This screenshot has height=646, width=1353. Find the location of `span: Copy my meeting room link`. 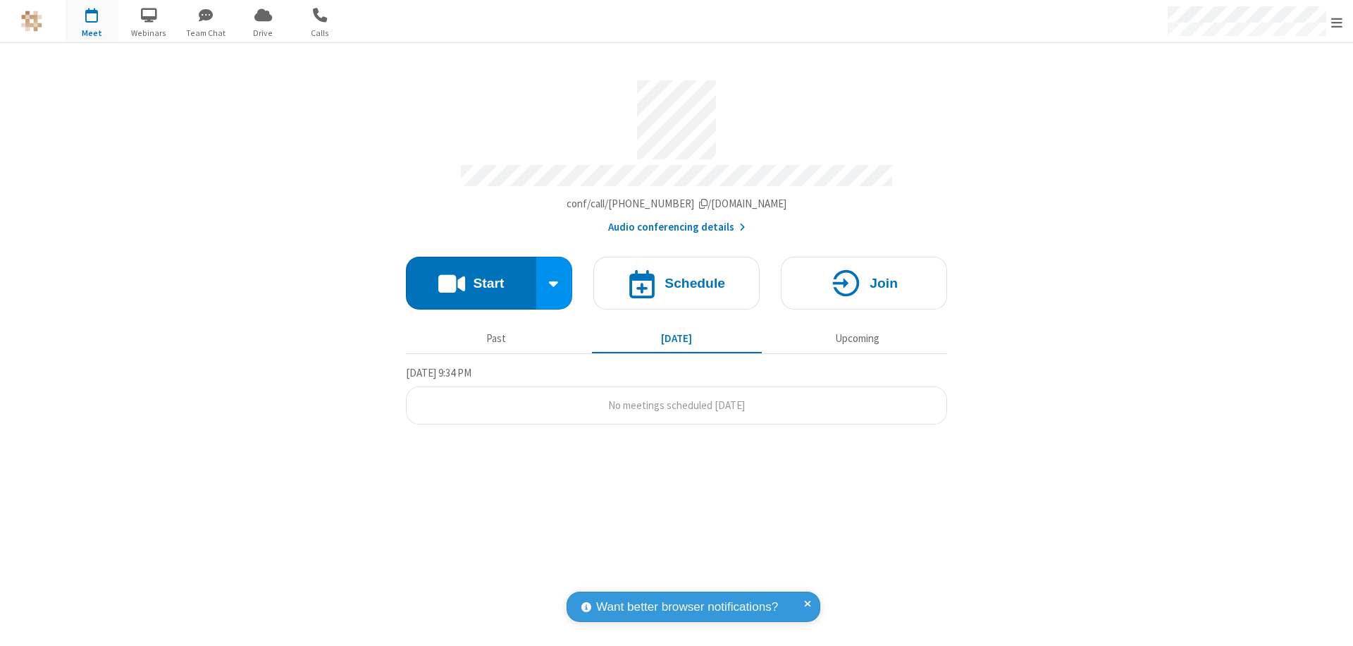

span: Copy my meeting room link is located at coordinates (677, 203).